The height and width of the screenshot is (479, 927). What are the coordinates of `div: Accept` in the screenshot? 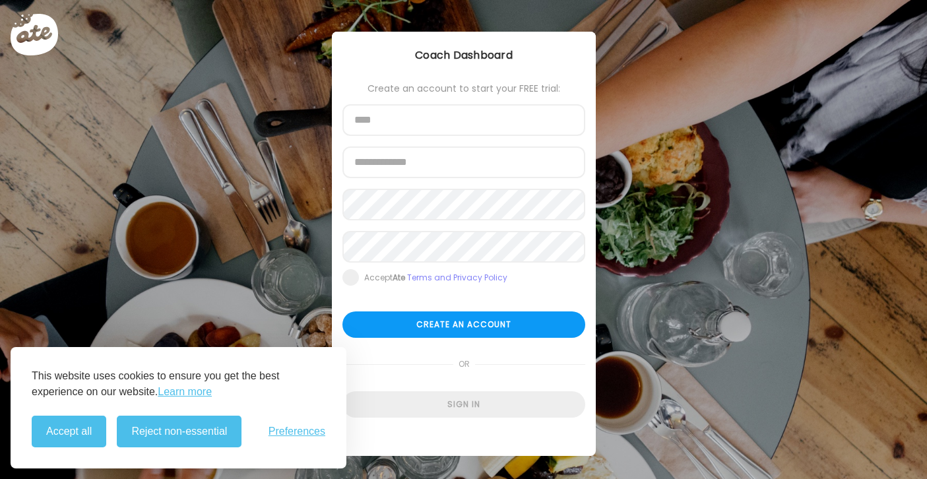 It's located at (436, 278).